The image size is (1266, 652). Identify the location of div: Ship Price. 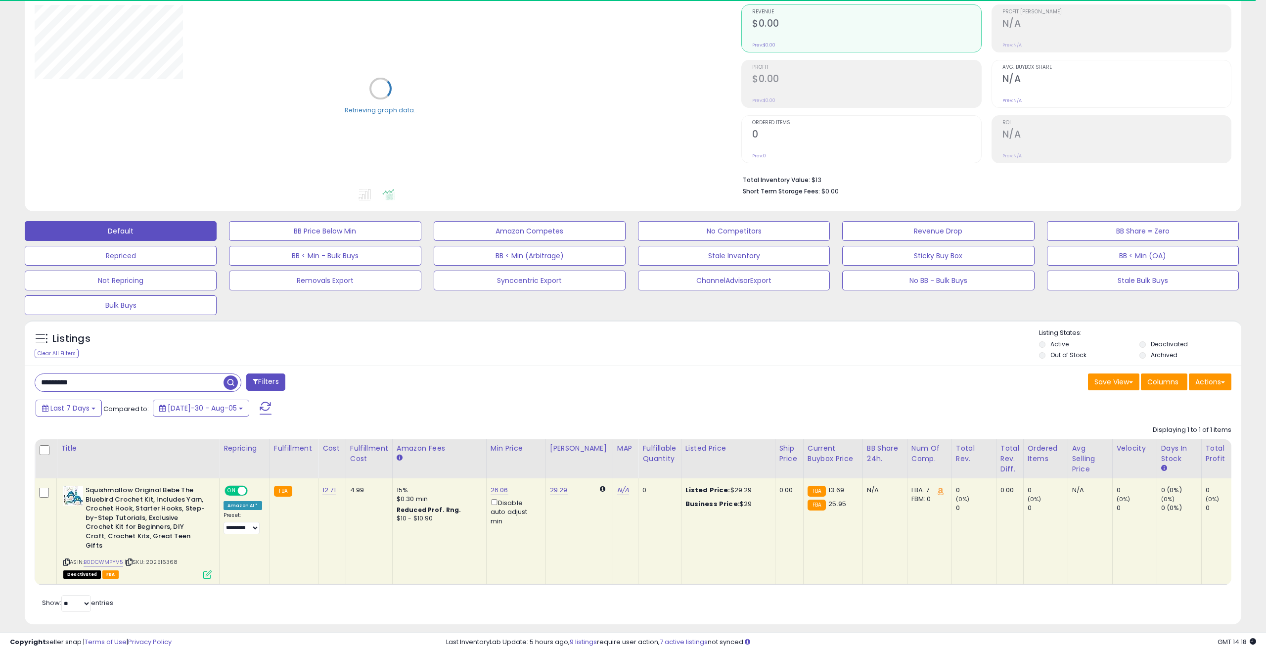
(789, 453).